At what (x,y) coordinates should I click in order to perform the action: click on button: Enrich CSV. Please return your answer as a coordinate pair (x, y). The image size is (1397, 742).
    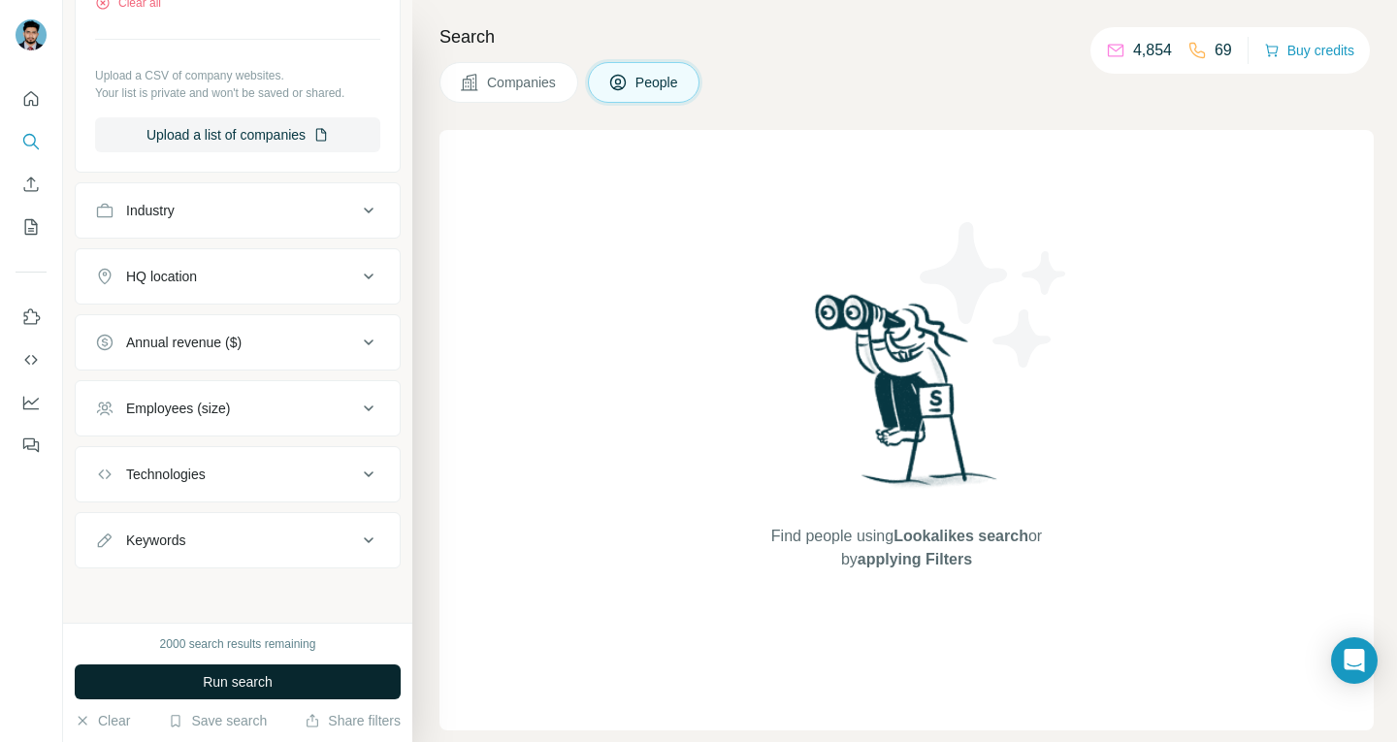
    Looking at the image, I should click on (31, 184).